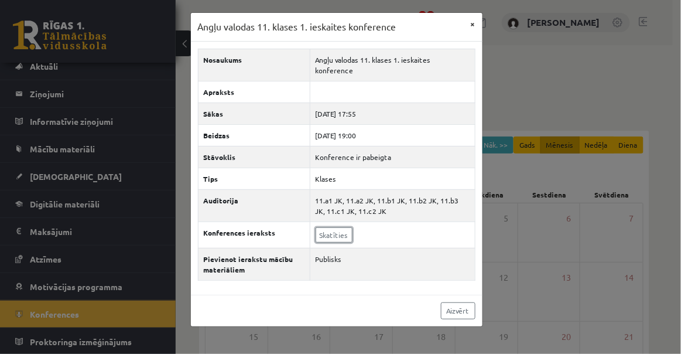 The width and height of the screenshot is (681, 354). What do you see at coordinates (392, 264) in the screenshot?
I see `td: Publisks` at bounding box center [392, 264].